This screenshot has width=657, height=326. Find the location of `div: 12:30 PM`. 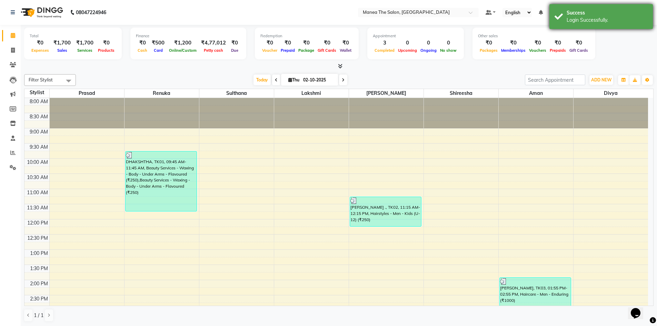

div: 12:30 PM is located at coordinates (38, 238).